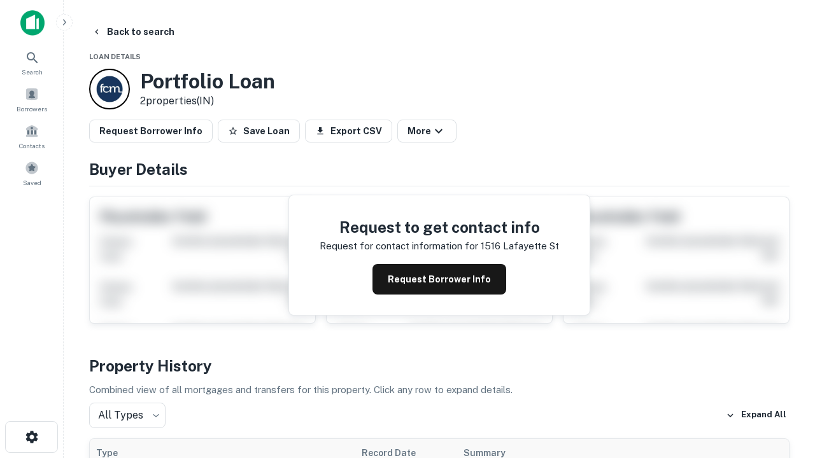  What do you see at coordinates (32, 62) in the screenshot?
I see `a: Search` at bounding box center [32, 62].